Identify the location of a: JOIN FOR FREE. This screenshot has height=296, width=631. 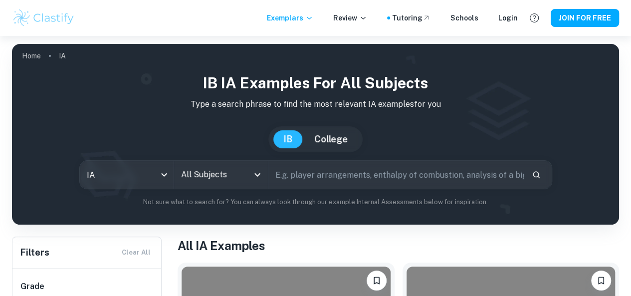
(584, 18).